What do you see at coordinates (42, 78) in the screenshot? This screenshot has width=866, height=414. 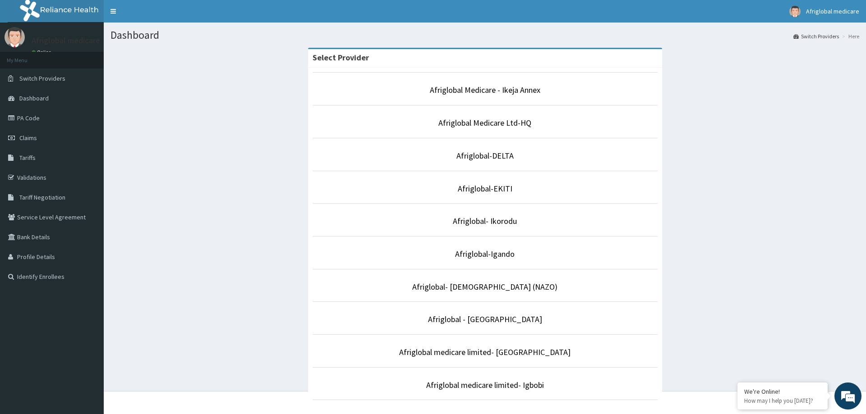 I see `span: Switch Providers` at bounding box center [42, 78].